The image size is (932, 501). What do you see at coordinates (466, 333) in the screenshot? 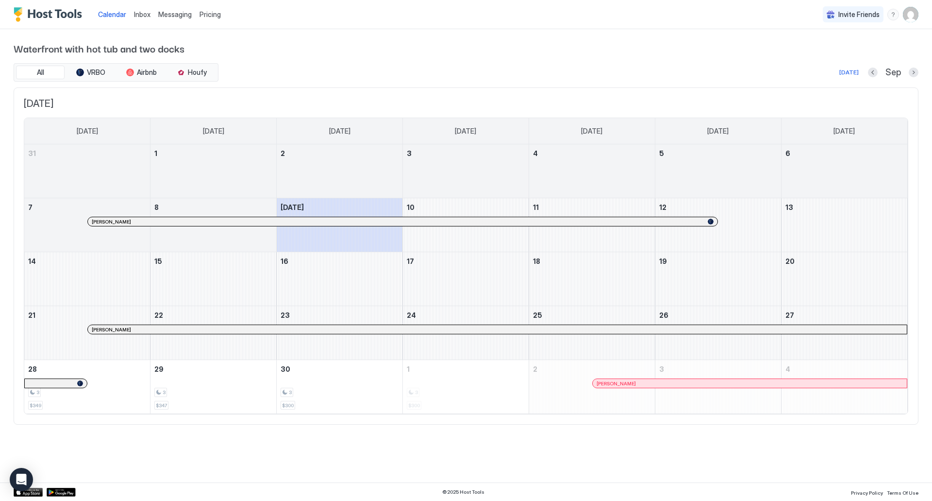
I see `td: September 24, 2025` at bounding box center [466, 333].